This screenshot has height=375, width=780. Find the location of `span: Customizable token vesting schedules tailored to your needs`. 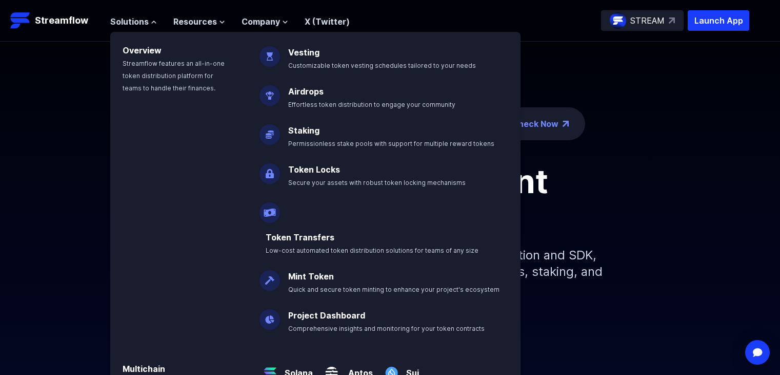

span: Customizable token vesting schedules tailored to your needs is located at coordinates (382, 65).